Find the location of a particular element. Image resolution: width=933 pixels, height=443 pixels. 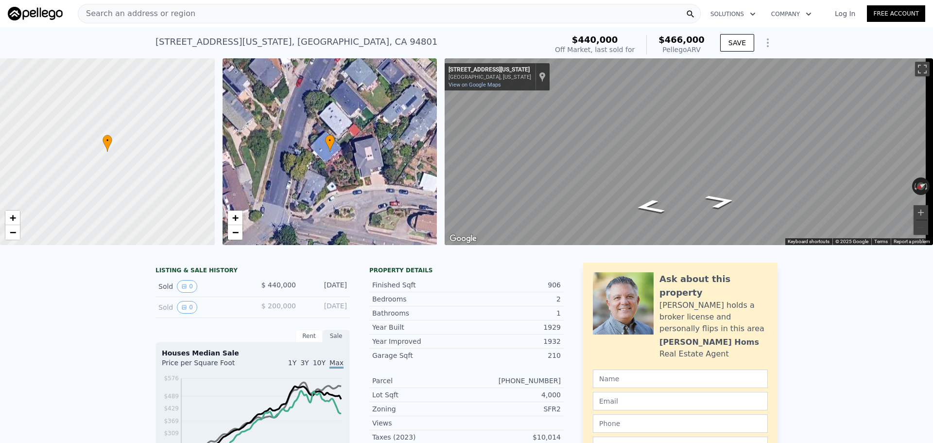

span: Search an address or region is located at coordinates (137, 14).